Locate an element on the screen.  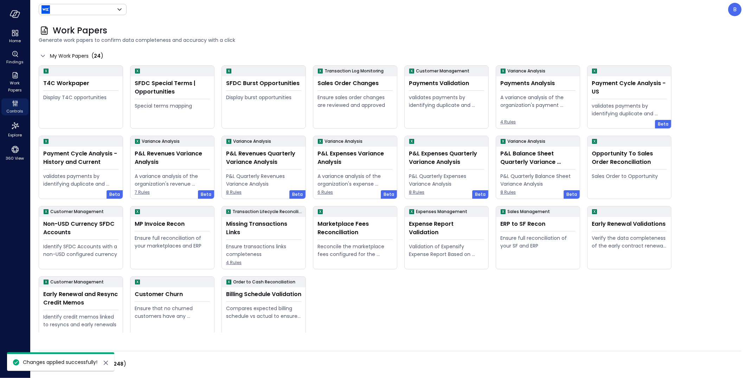
div: Payment Cycle Analysis - US is located at coordinates (630, 88).